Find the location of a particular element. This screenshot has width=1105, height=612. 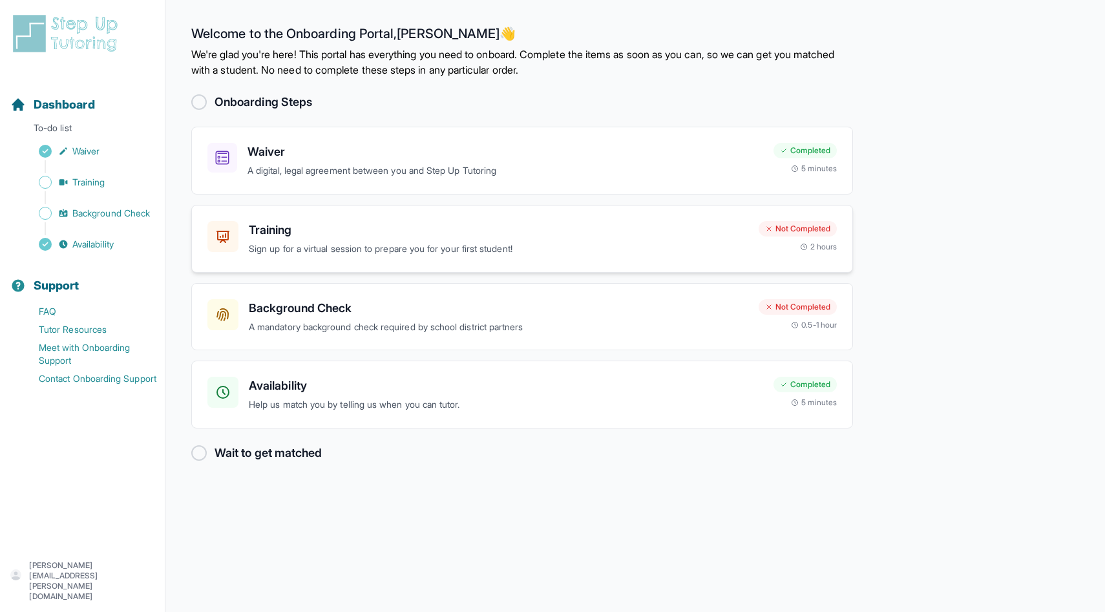

span: Support is located at coordinates (56, 286).